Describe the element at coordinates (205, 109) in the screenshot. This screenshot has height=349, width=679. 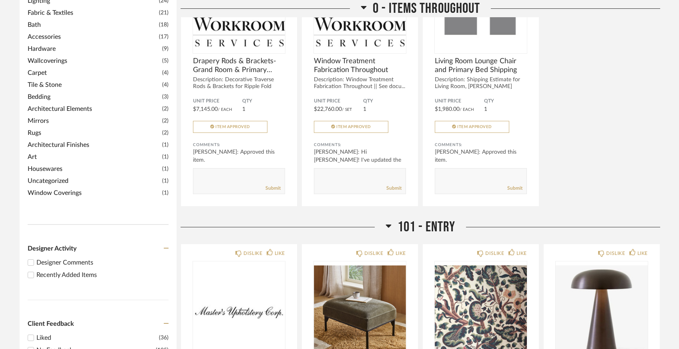
I see `span: $7,145.00` at that location.